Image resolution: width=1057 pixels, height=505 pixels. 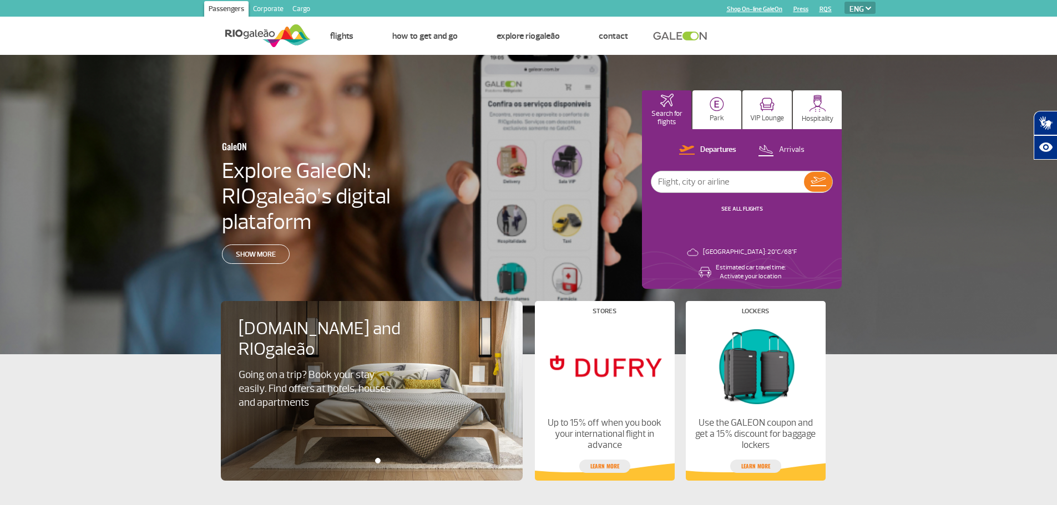 What do you see at coordinates (766, 110) in the screenshot?
I see `button: VIP Lounge` at bounding box center [766, 110].